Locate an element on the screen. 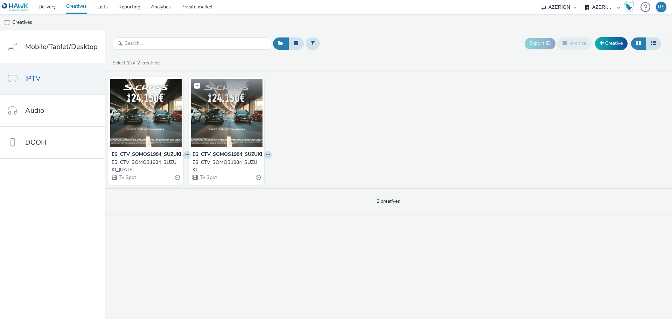  a: Select of 2 creatives is located at coordinates (138, 63).